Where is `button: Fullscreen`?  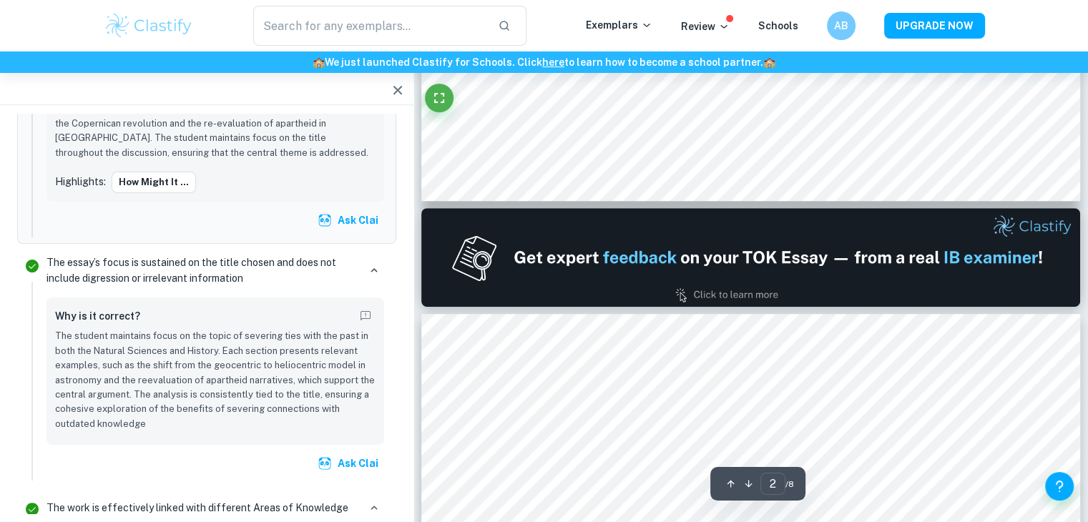
button: Fullscreen is located at coordinates (439, 98).